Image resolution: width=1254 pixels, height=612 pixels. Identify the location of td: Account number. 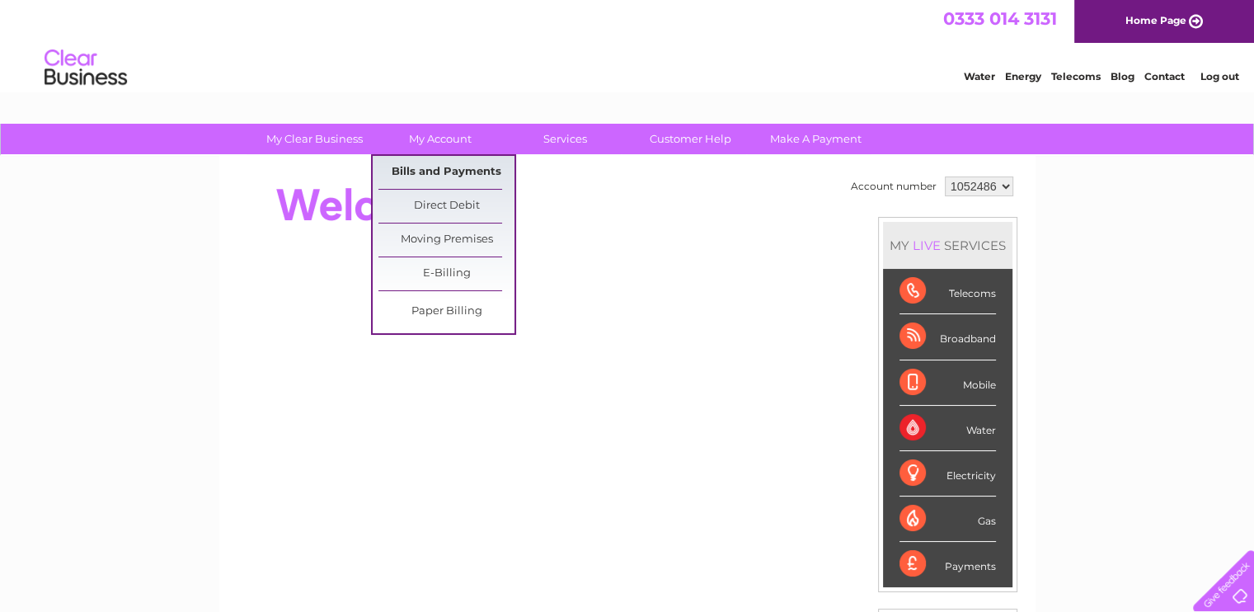
(894, 186).